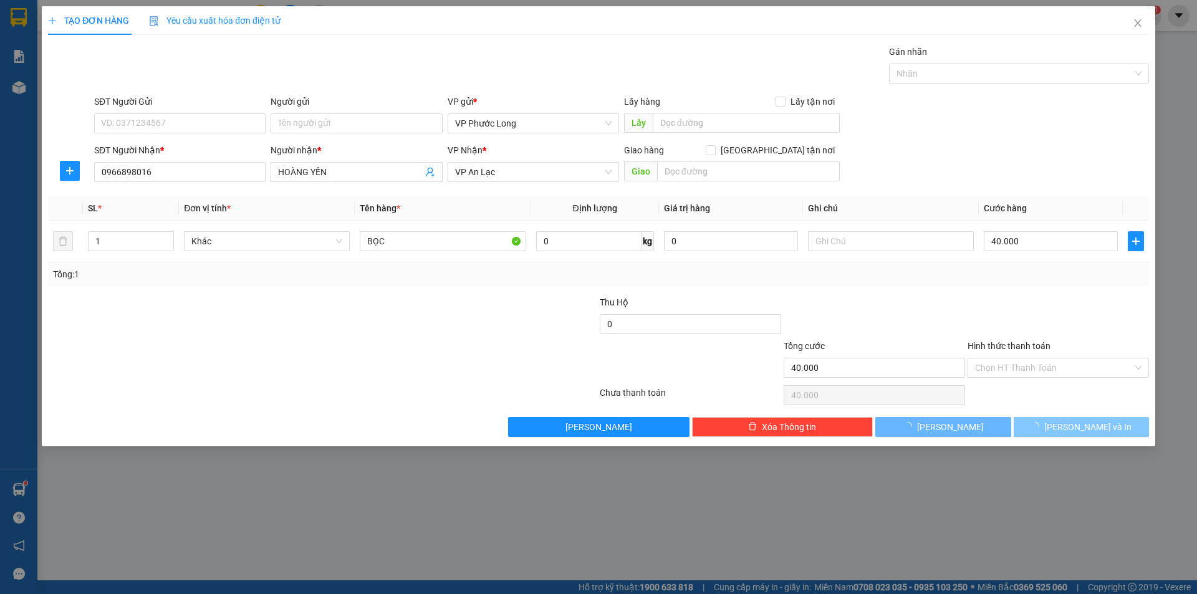  I want to click on li: 26 Phó Cơ Điều, Phường 12, so click(319, 38).